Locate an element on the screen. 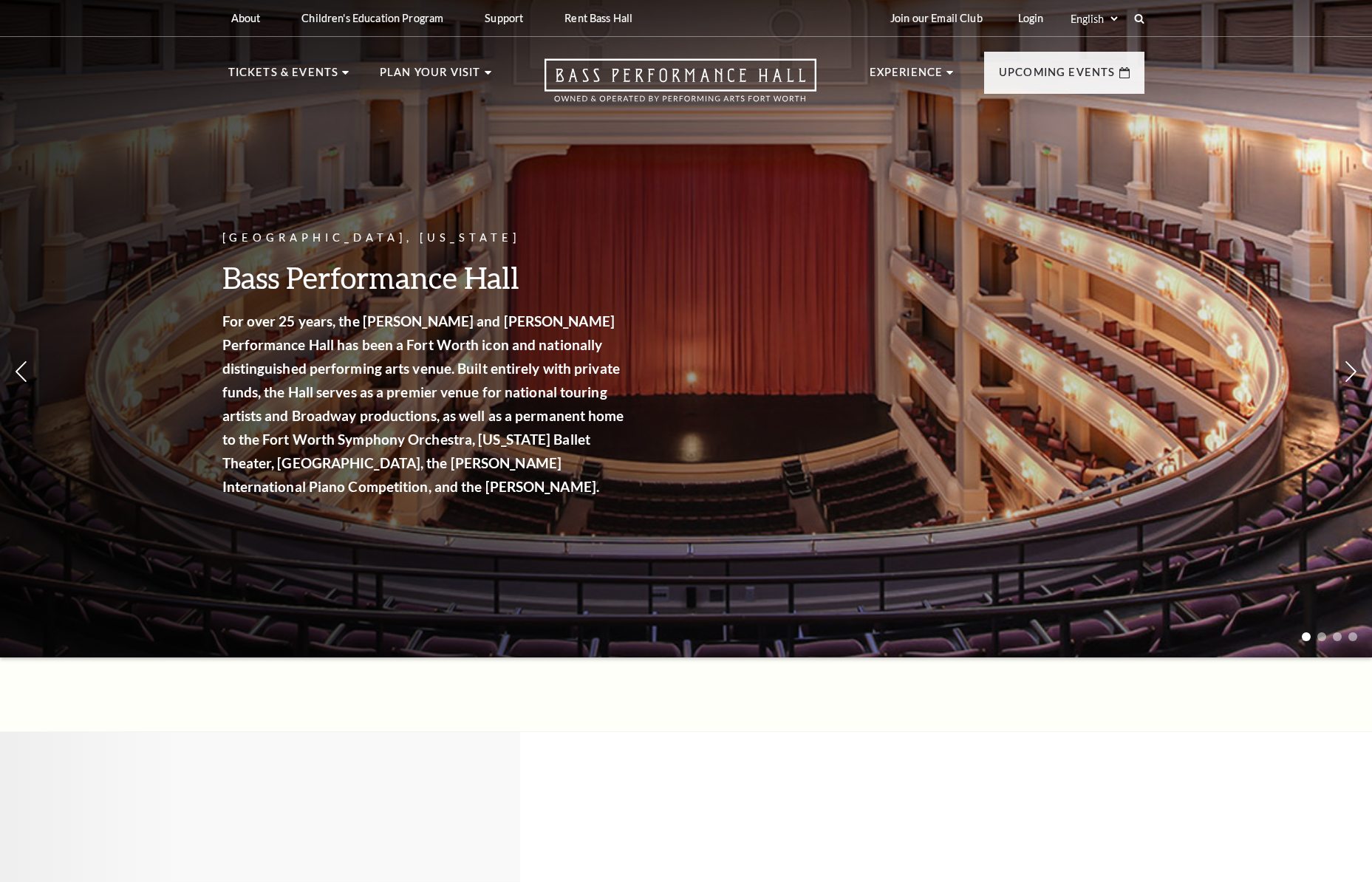 The height and width of the screenshot is (882, 1372). select: Select: is located at coordinates (1093, 19).